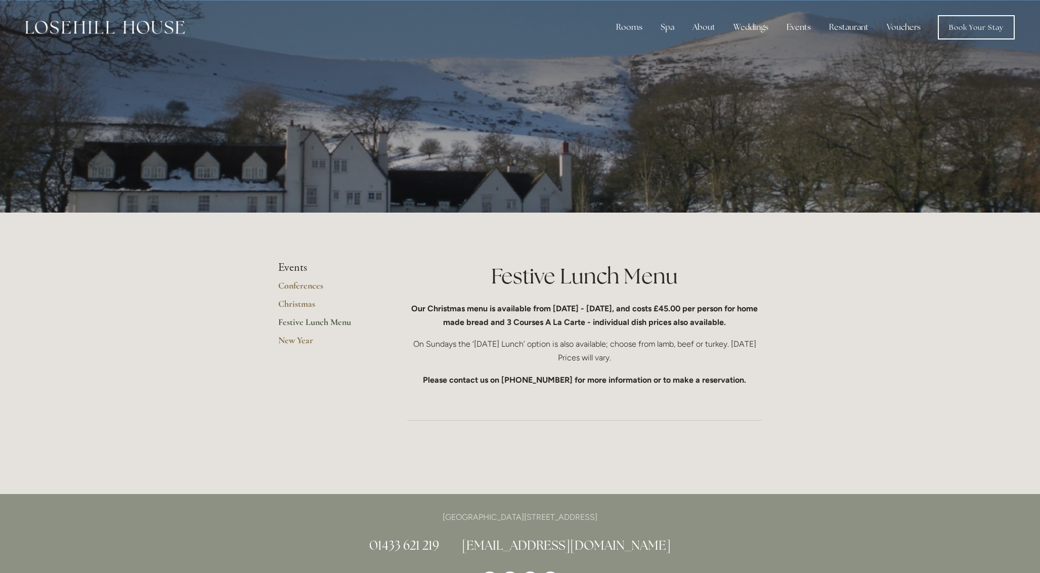 The height and width of the screenshot is (573, 1040). Describe the element at coordinates (799, 27) in the screenshot. I see `div: Events` at that location.